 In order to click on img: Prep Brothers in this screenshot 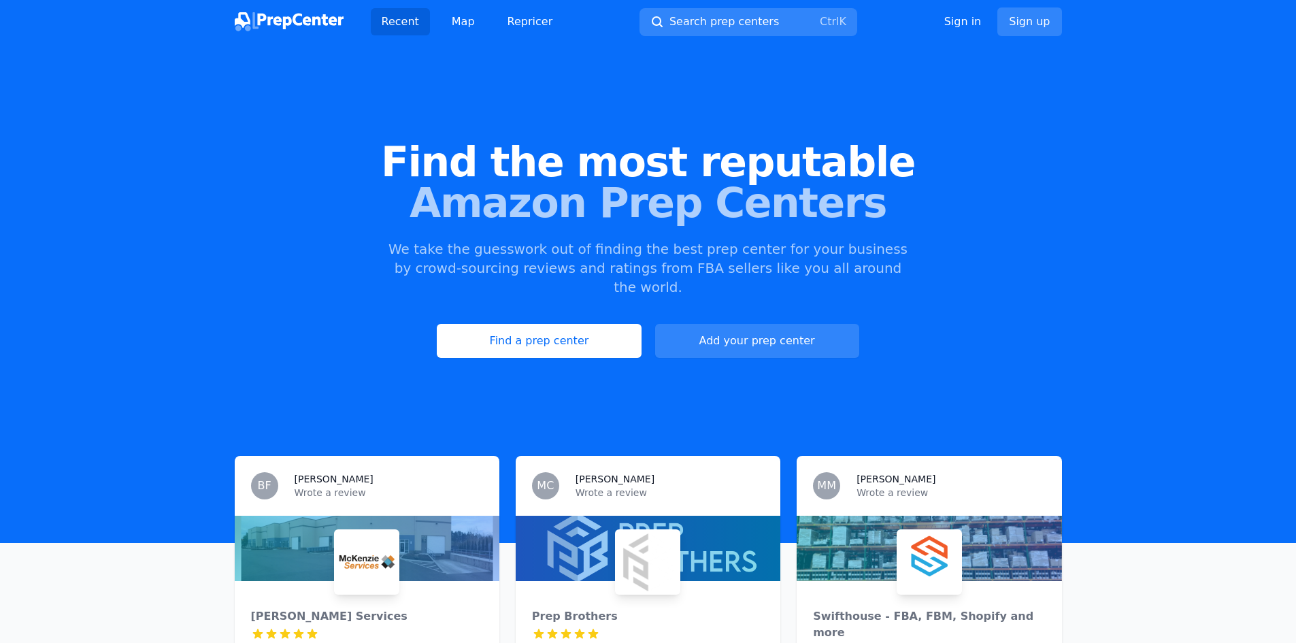, I will do `click(648, 562)`.